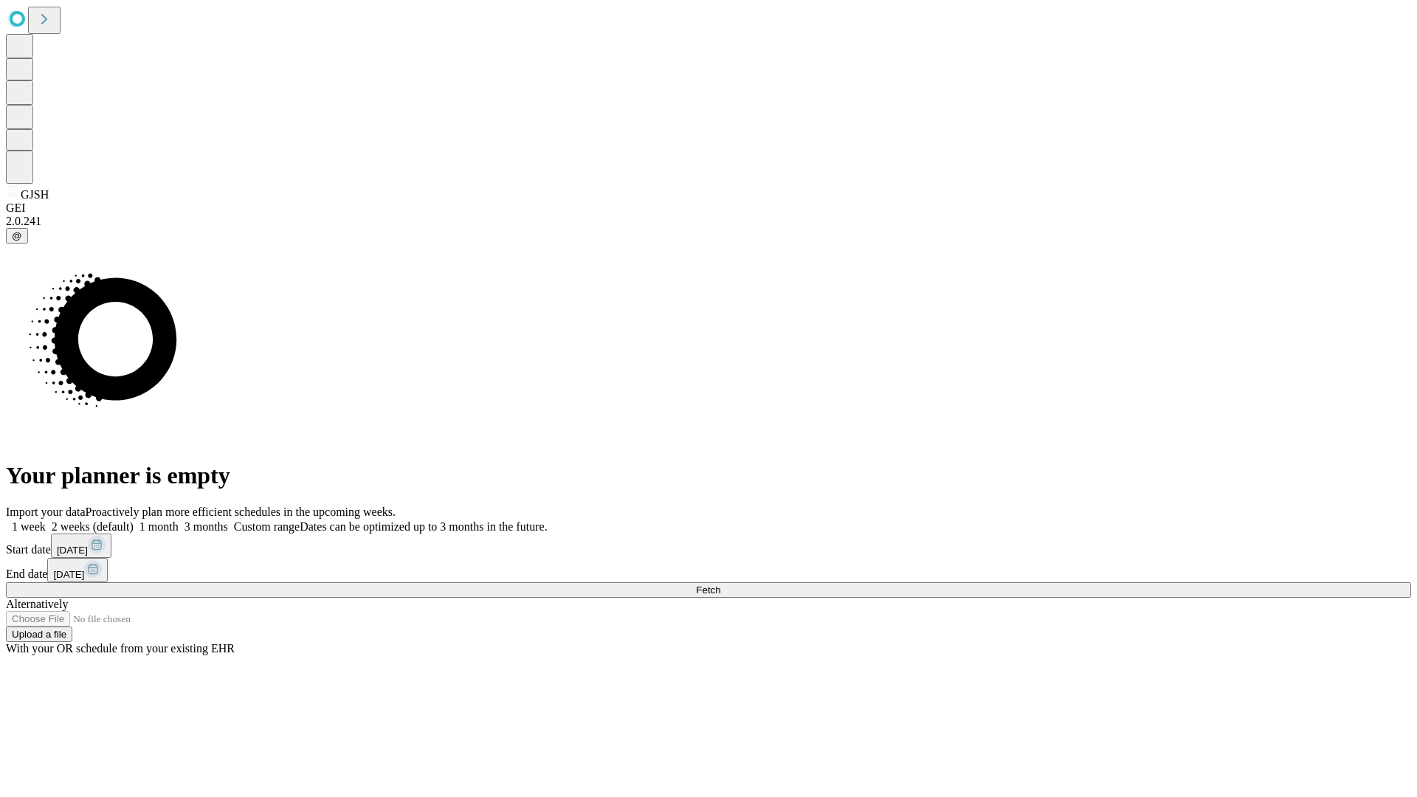 Image resolution: width=1417 pixels, height=797 pixels. Describe the element at coordinates (37, 604) in the screenshot. I see `span: Alternatively` at that location.